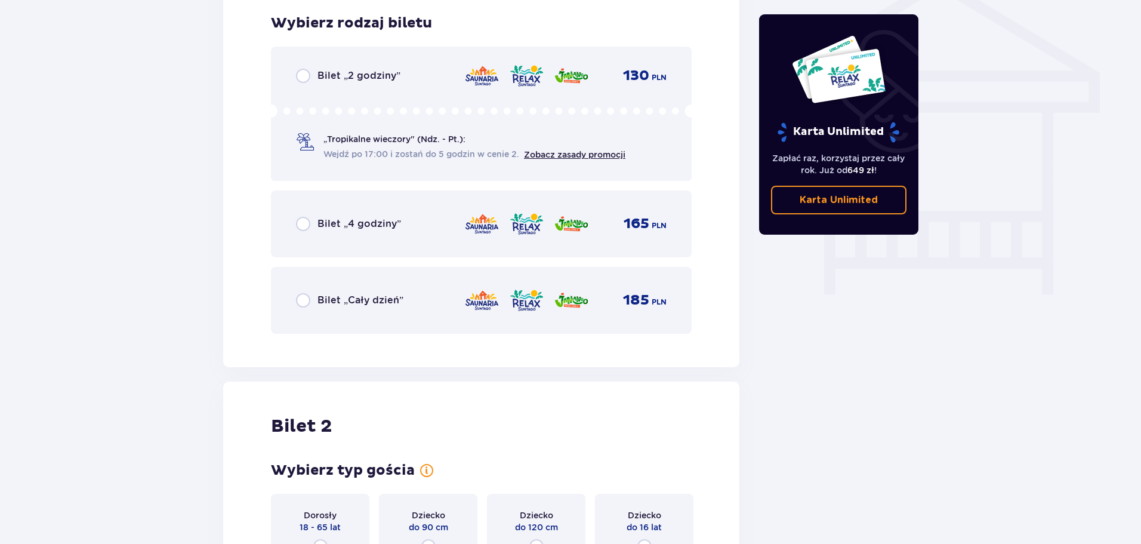 Image resolution: width=1141 pixels, height=544 pixels. What do you see at coordinates (575, 155) in the screenshot?
I see `a: Zobacz zasady promocji` at bounding box center [575, 155].